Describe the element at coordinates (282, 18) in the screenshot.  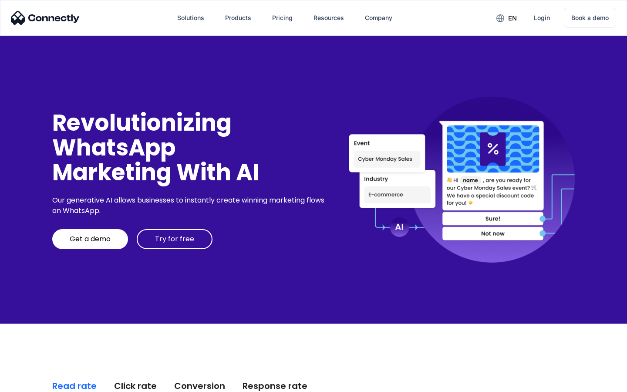
I see `a: Pricing` at that location.